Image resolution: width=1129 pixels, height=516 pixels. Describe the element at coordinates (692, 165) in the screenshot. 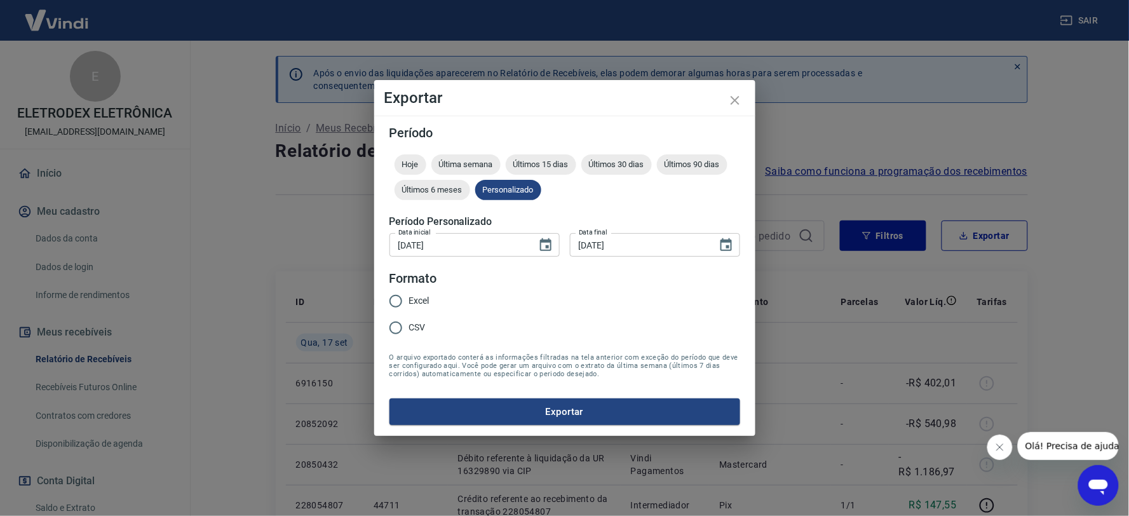

I see `div: Últimos 90 dias` at that location.